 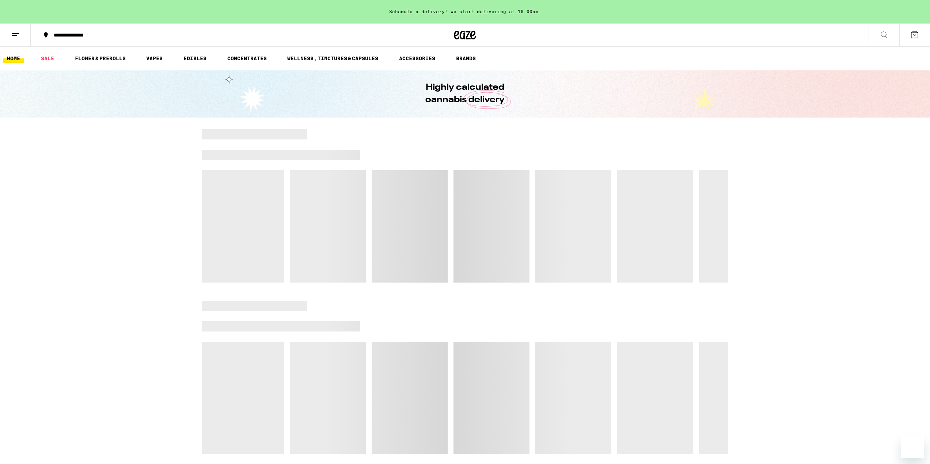 I want to click on a: BRANDS, so click(x=466, y=58).